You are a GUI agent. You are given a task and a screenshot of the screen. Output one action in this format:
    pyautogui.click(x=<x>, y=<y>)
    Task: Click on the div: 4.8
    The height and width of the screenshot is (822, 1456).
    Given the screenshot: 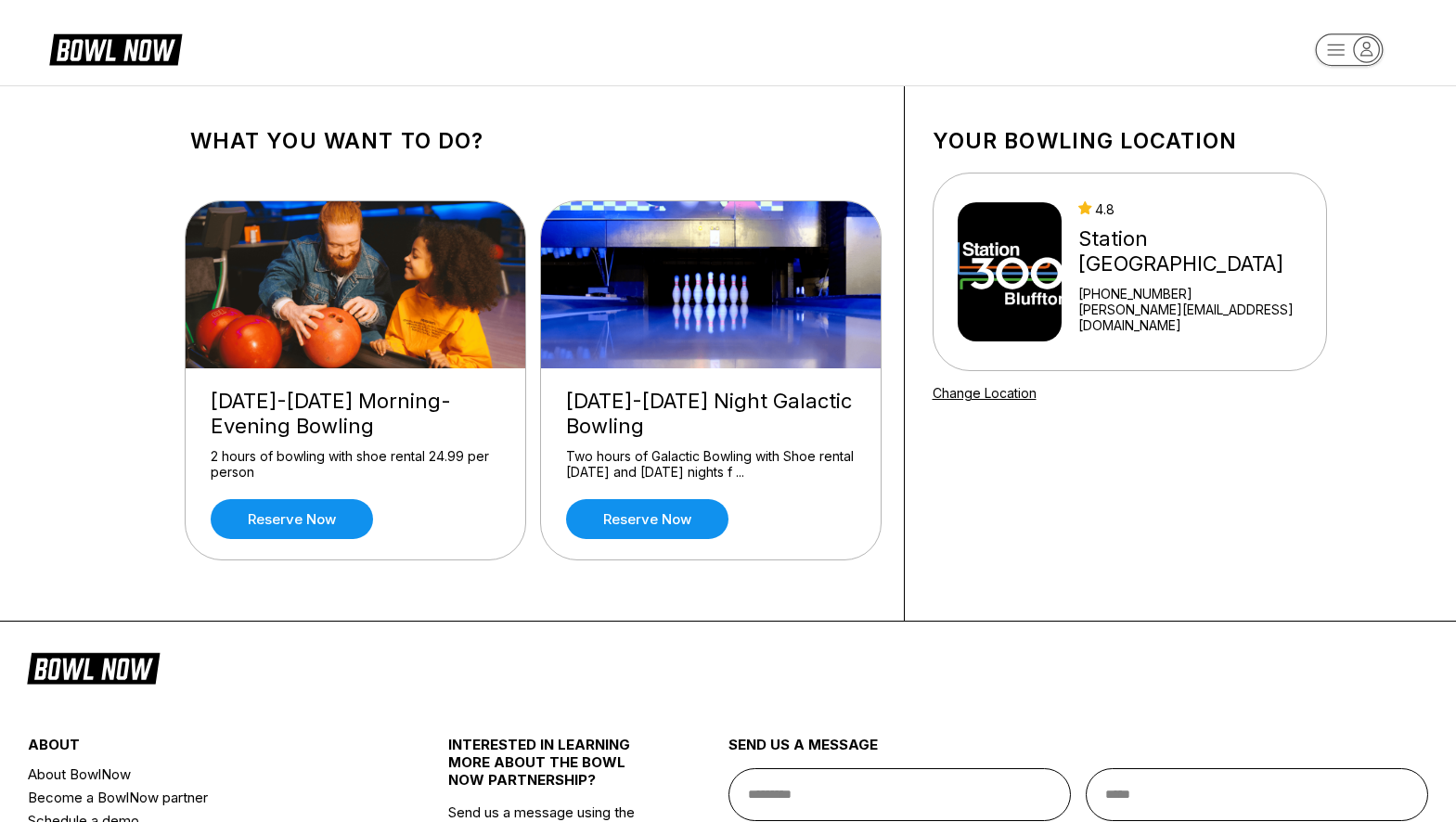 What is the action you would take?
    pyautogui.click(x=1198, y=209)
    